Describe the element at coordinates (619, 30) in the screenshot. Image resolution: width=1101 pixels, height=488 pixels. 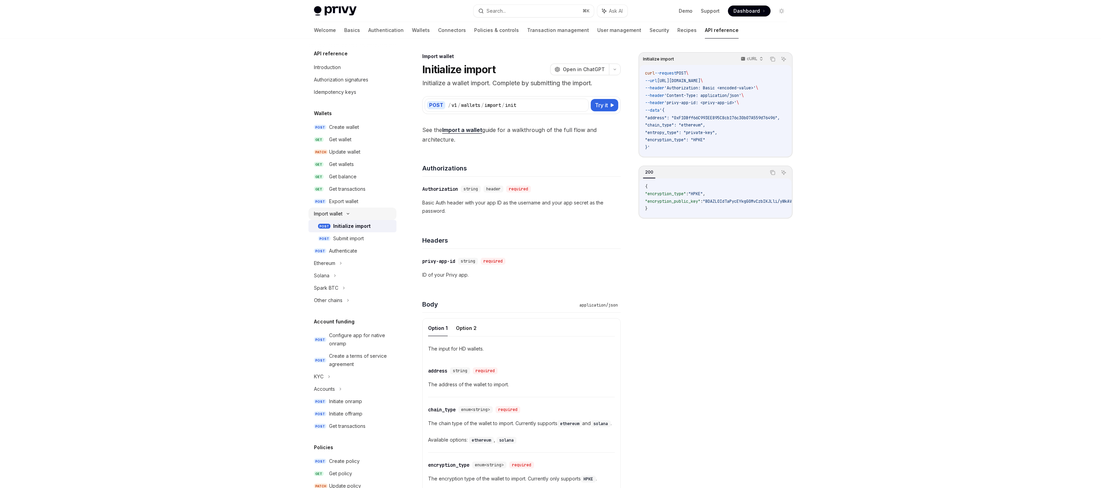
I see `a: User management` at that location.